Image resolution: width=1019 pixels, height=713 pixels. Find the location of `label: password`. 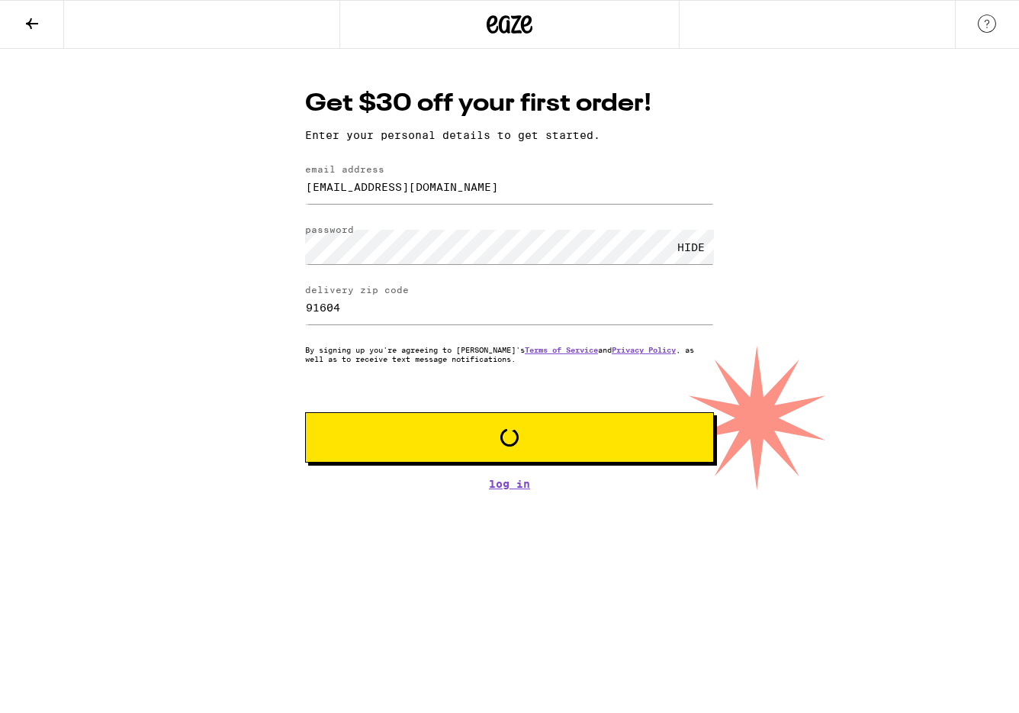

label: password is located at coordinates (330, 229).